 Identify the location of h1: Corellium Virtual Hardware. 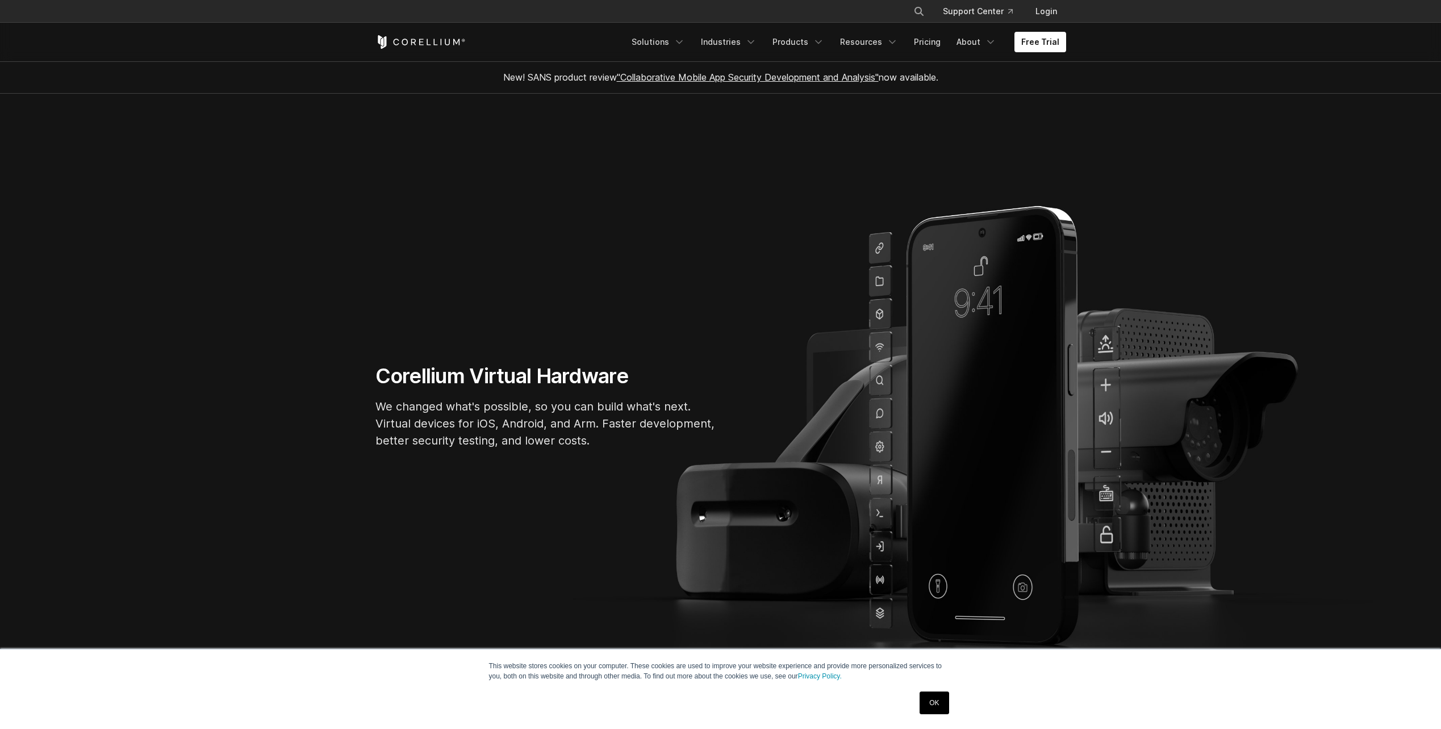
(546, 376).